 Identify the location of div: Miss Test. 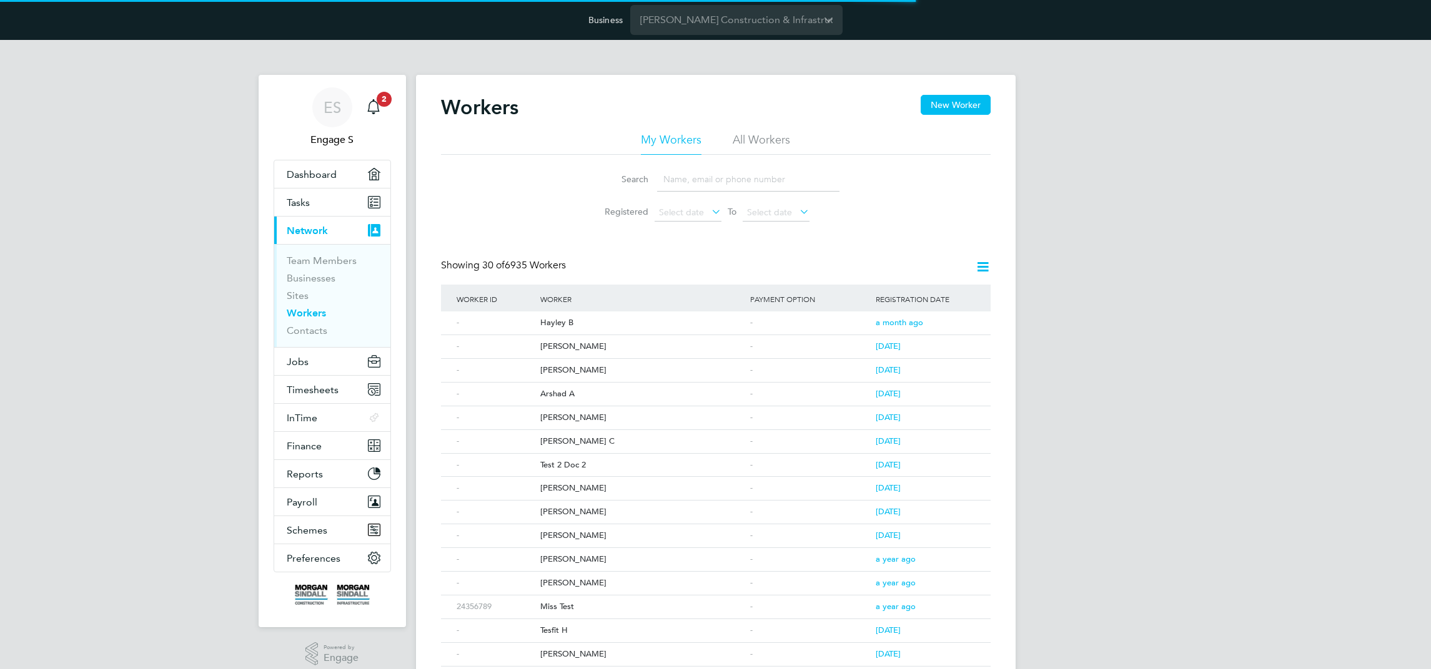
(642, 607).